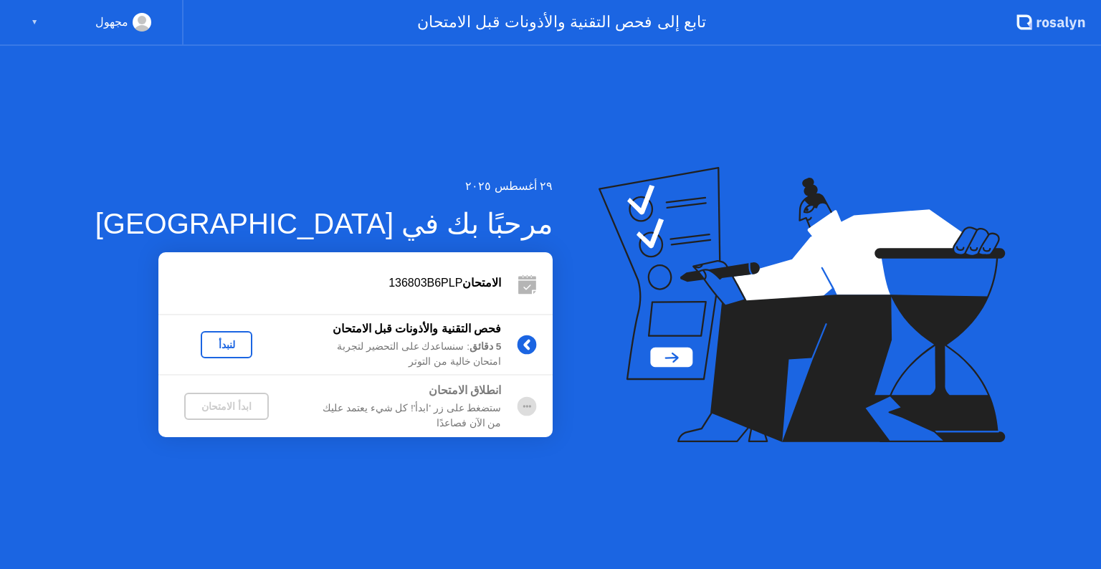 The width and height of the screenshot is (1101, 569). What do you see at coordinates (485, 346) in the screenshot?
I see `b: 5 دقائق` at bounding box center [485, 346].